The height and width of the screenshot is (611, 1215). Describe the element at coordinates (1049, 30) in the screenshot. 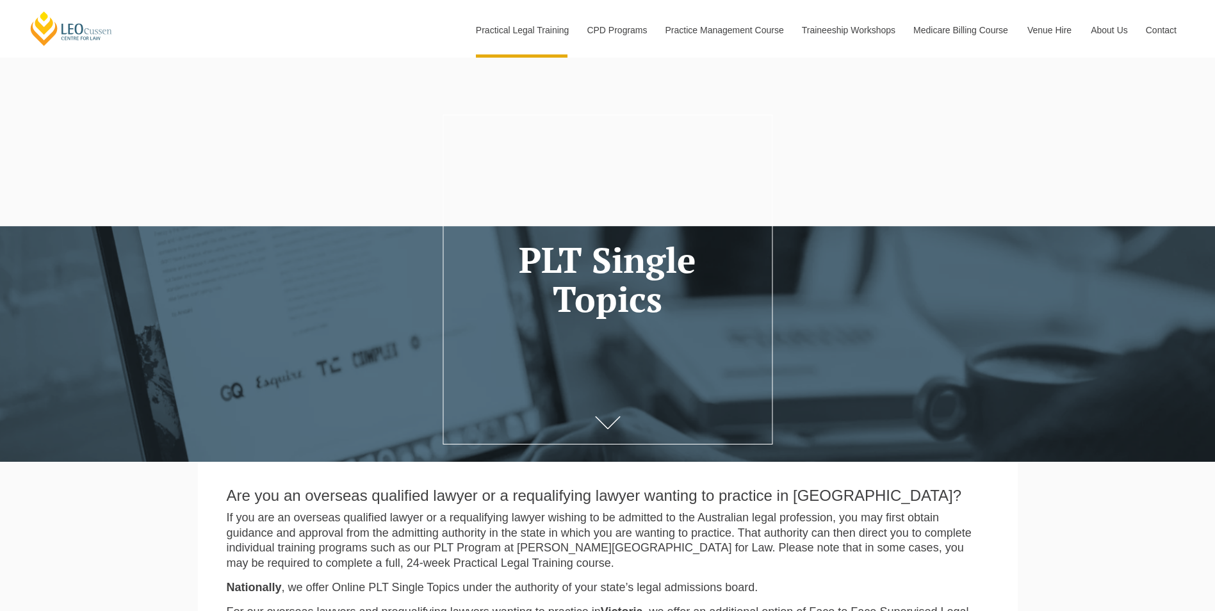

I see `a: Venue Hire` at that location.